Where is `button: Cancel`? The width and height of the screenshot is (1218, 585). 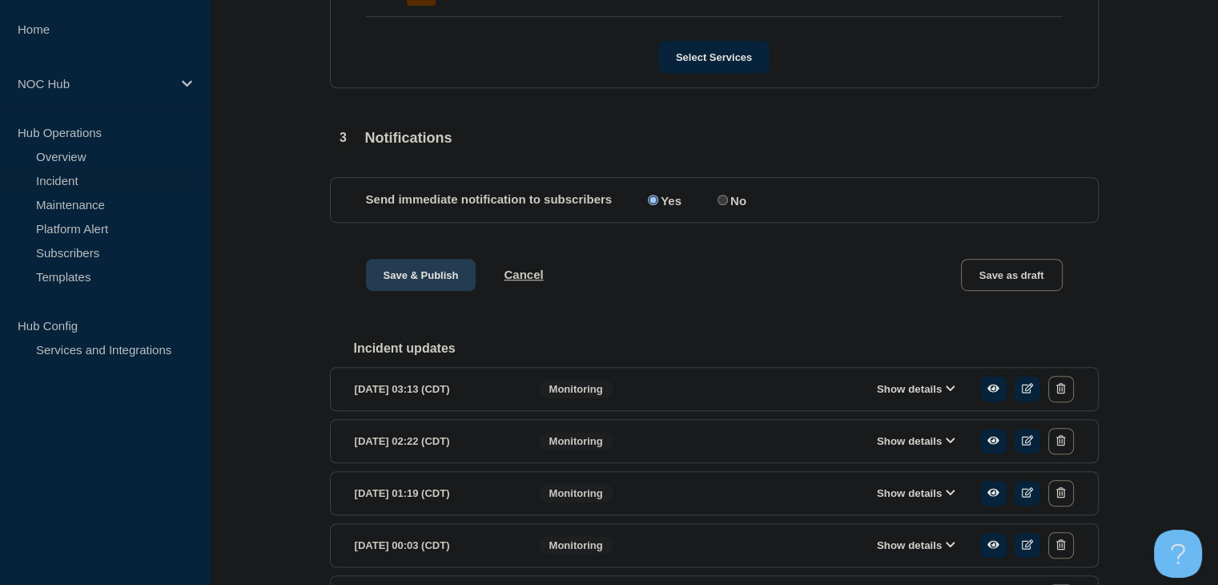
button: Cancel is located at coordinates (523, 274).